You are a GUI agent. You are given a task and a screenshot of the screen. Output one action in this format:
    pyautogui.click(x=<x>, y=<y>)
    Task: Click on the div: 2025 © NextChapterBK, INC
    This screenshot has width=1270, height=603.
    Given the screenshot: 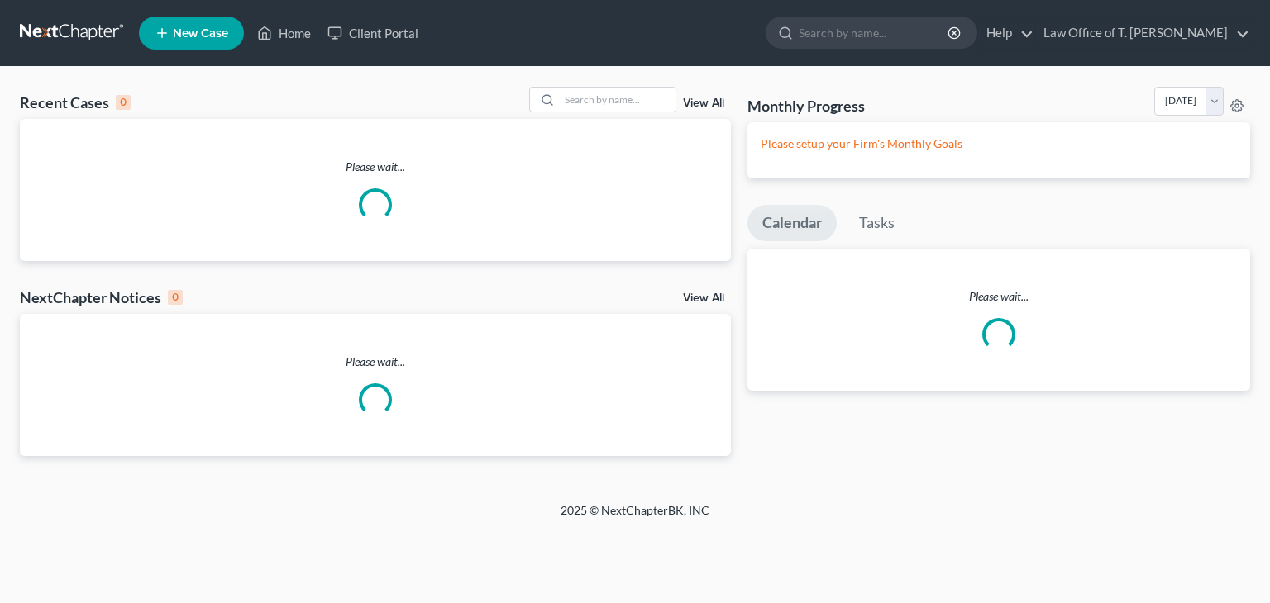 What is the action you would take?
    pyautogui.click(x=635, y=517)
    